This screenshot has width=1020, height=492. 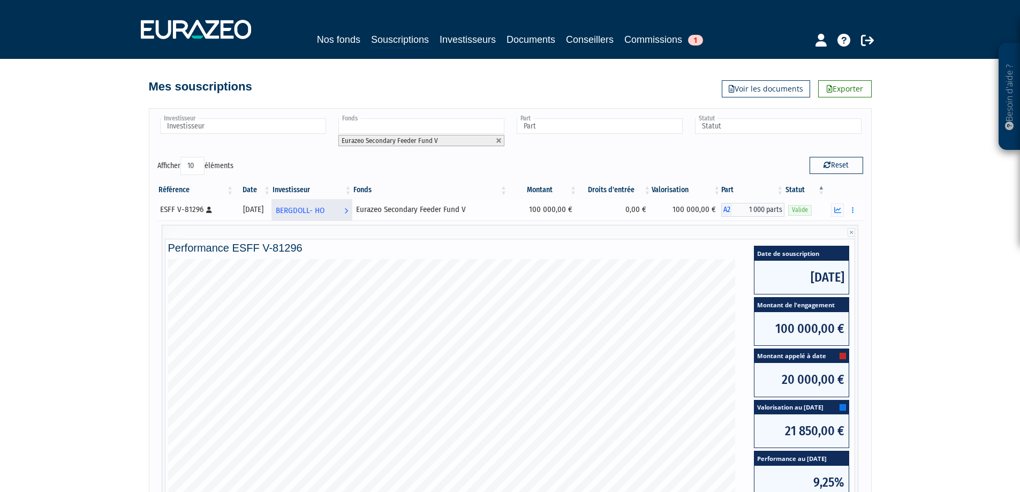 What do you see at coordinates (804, 190) in the screenshot?
I see `th: Statut : activer pour trier la colonne par ordre d&eacute;croissant` at bounding box center [804, 190].